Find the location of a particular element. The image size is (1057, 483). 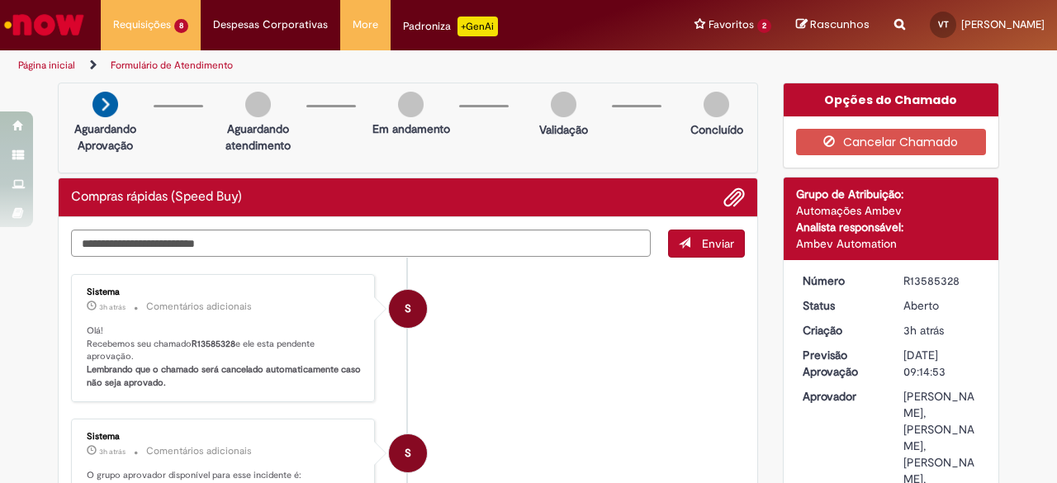

div: Padroniza is located at coordinates (450, 26).